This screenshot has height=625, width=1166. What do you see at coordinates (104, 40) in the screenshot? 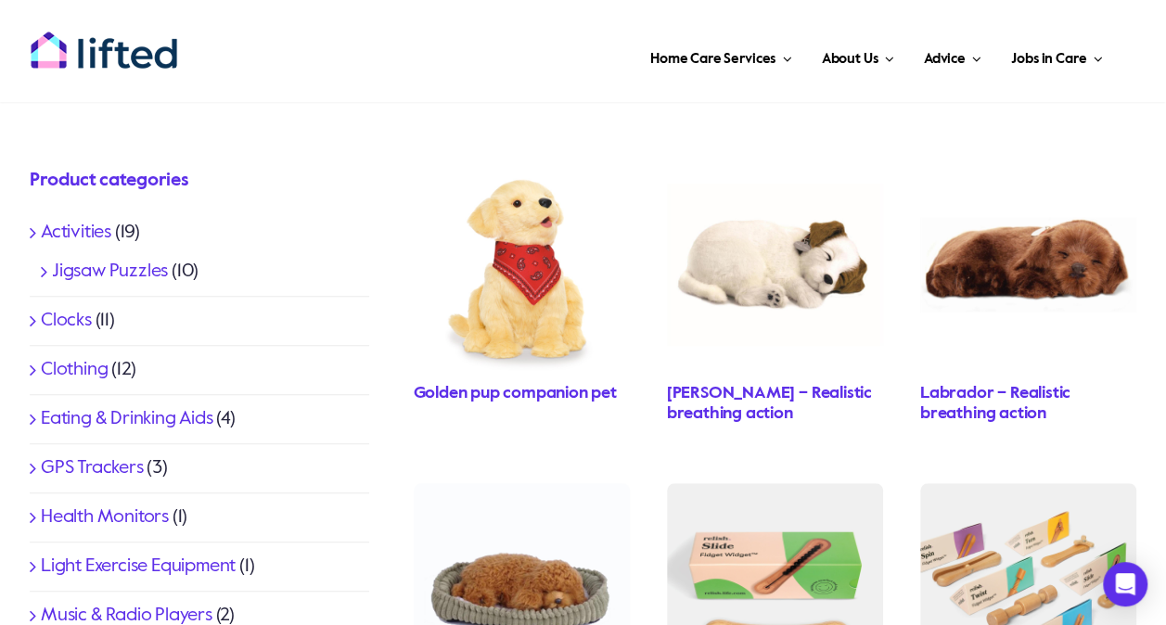
I see `a: lifted-logo` at bounding box center [104, 40].